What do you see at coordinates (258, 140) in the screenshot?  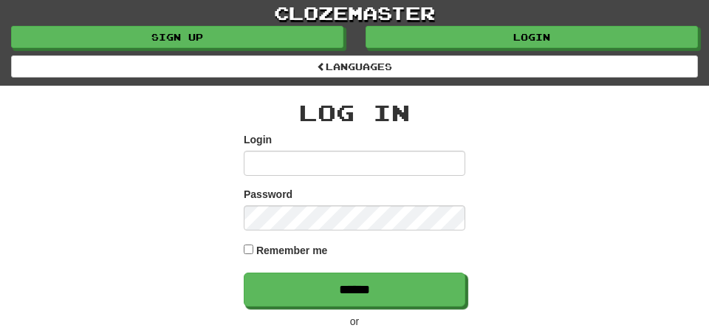 I see `label: Login` at bounding box center [258, 140].